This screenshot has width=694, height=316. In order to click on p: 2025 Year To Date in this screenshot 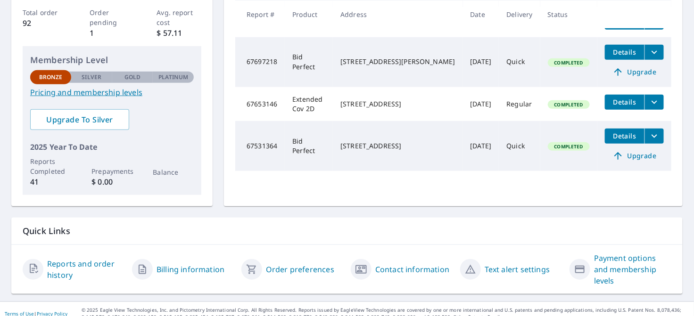, I will do `click(112, 147)`.